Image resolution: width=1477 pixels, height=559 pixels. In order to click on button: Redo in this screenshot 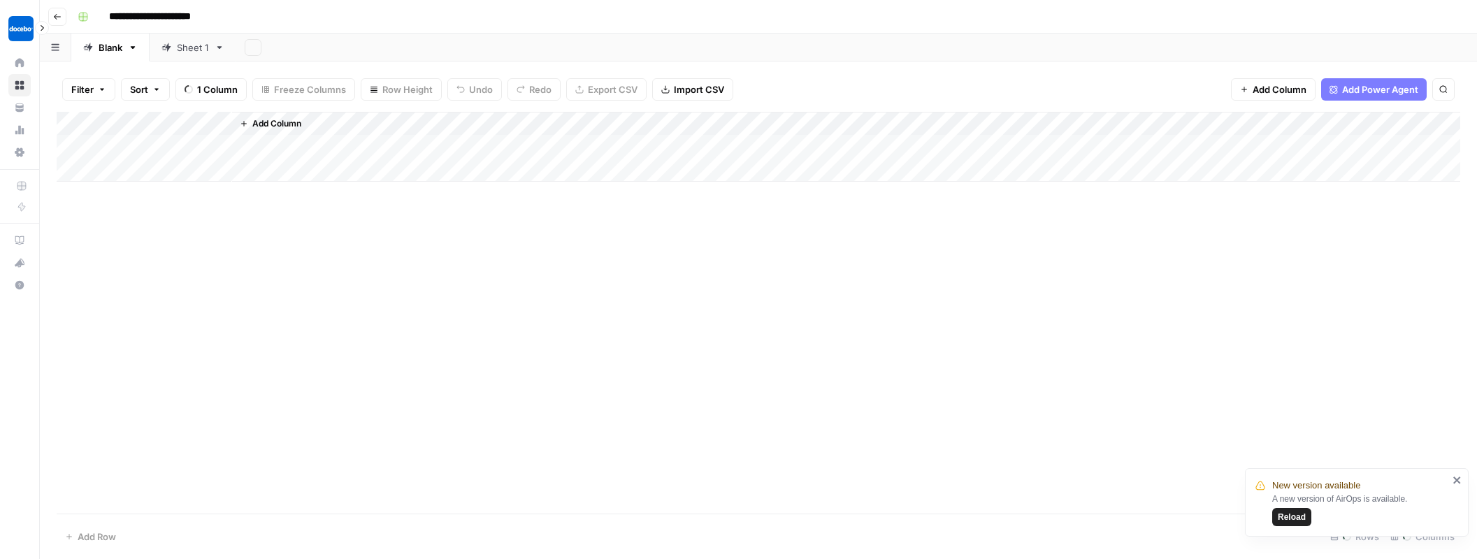, I will do `click(534, 89)`.